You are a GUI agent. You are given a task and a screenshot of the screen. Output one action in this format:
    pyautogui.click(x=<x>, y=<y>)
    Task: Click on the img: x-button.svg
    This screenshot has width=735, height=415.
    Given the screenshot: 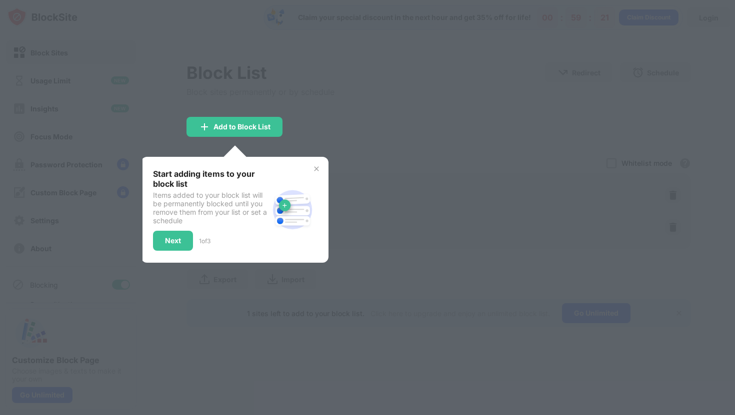 What is the action you would take?
    pyautogui.click(x=316, y=169)
    